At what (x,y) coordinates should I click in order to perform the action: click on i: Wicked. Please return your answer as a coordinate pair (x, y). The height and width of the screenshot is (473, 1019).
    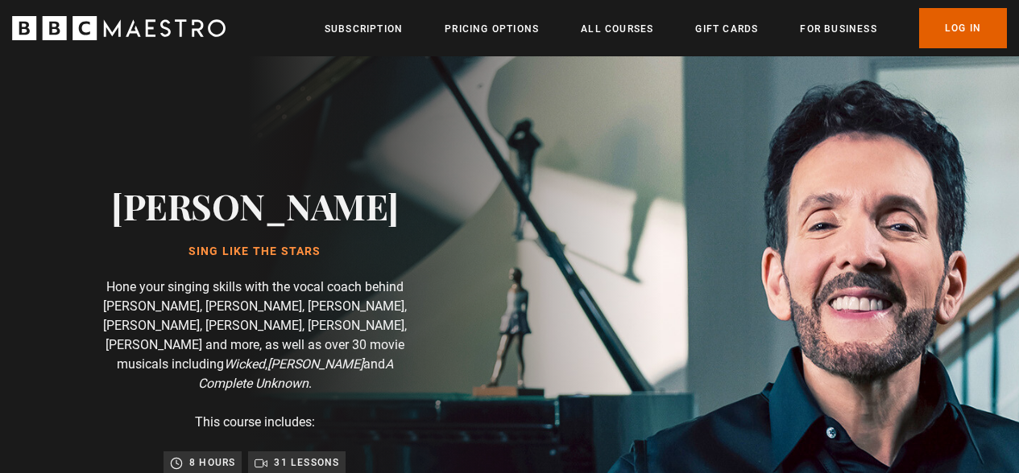
    Looking at the image, I should click on (244, 364).